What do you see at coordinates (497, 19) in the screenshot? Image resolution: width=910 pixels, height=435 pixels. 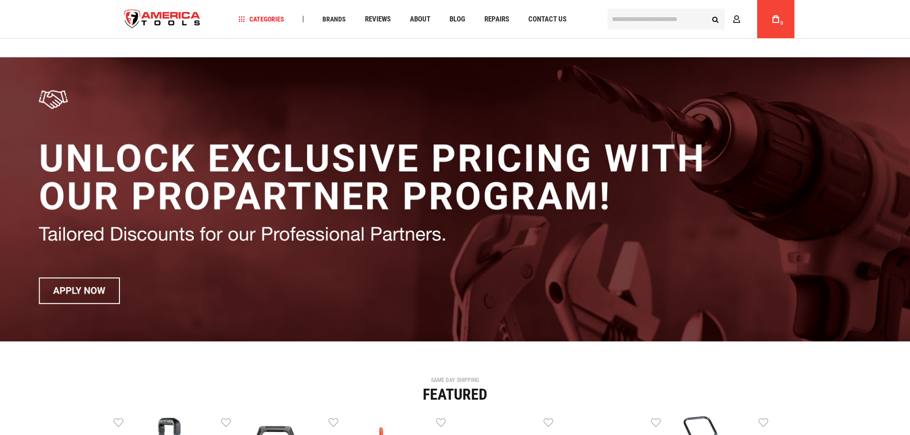 I see `span: Repairs` at bounding box center [497, 19].